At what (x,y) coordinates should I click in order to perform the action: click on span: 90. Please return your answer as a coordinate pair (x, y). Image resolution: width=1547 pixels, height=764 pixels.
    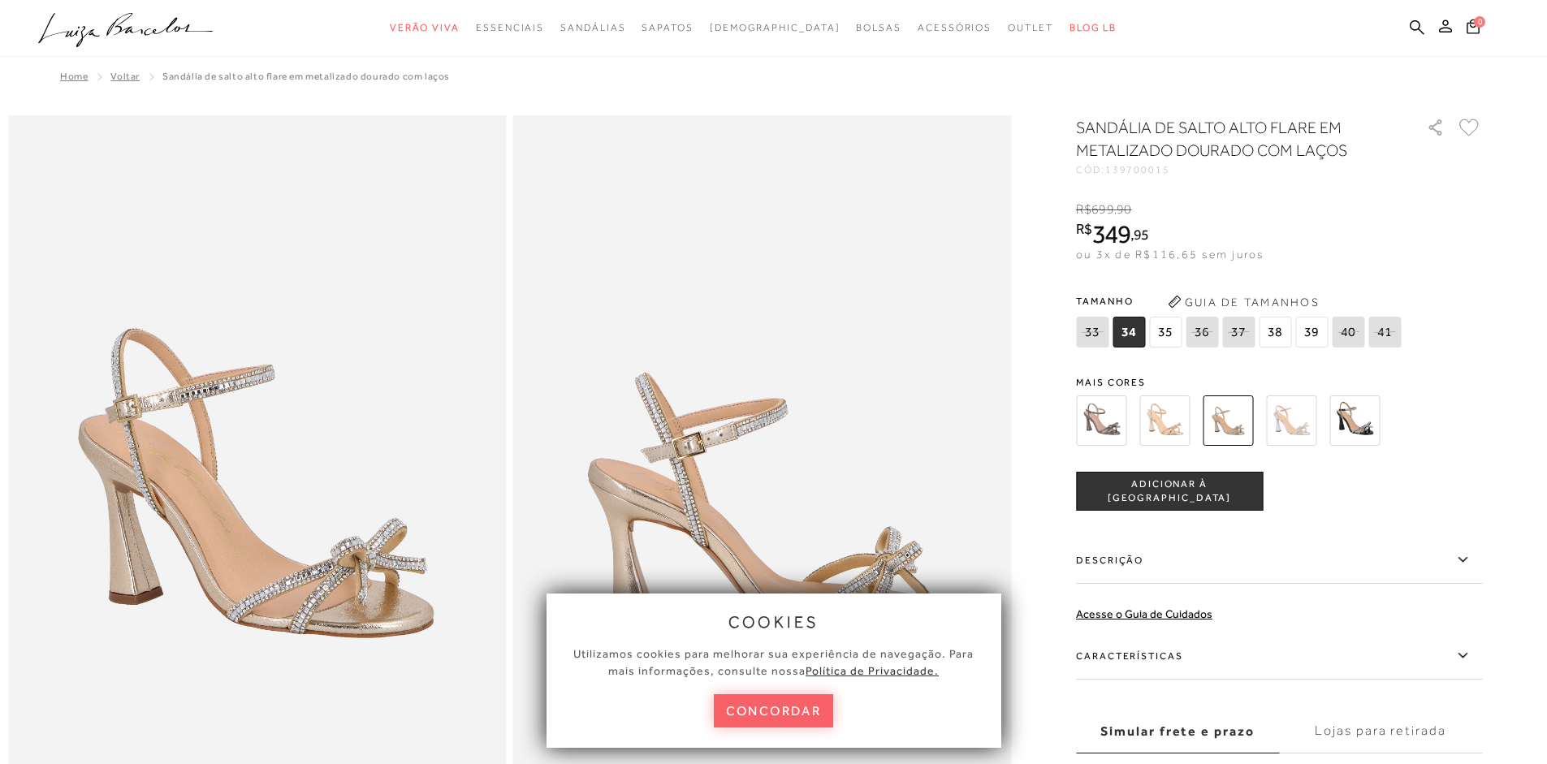
    Looking at the image, I should click on (1124, 209).